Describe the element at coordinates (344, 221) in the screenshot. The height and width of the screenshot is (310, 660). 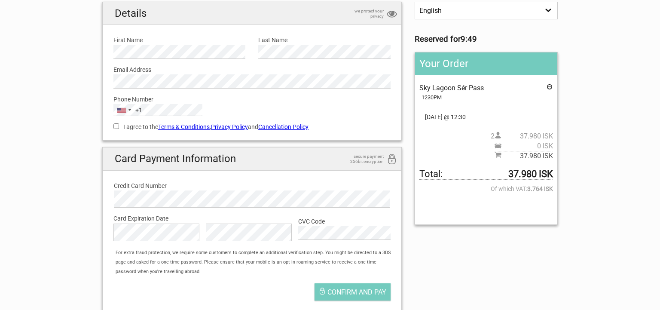
I see `label: CVC Code` at that location.